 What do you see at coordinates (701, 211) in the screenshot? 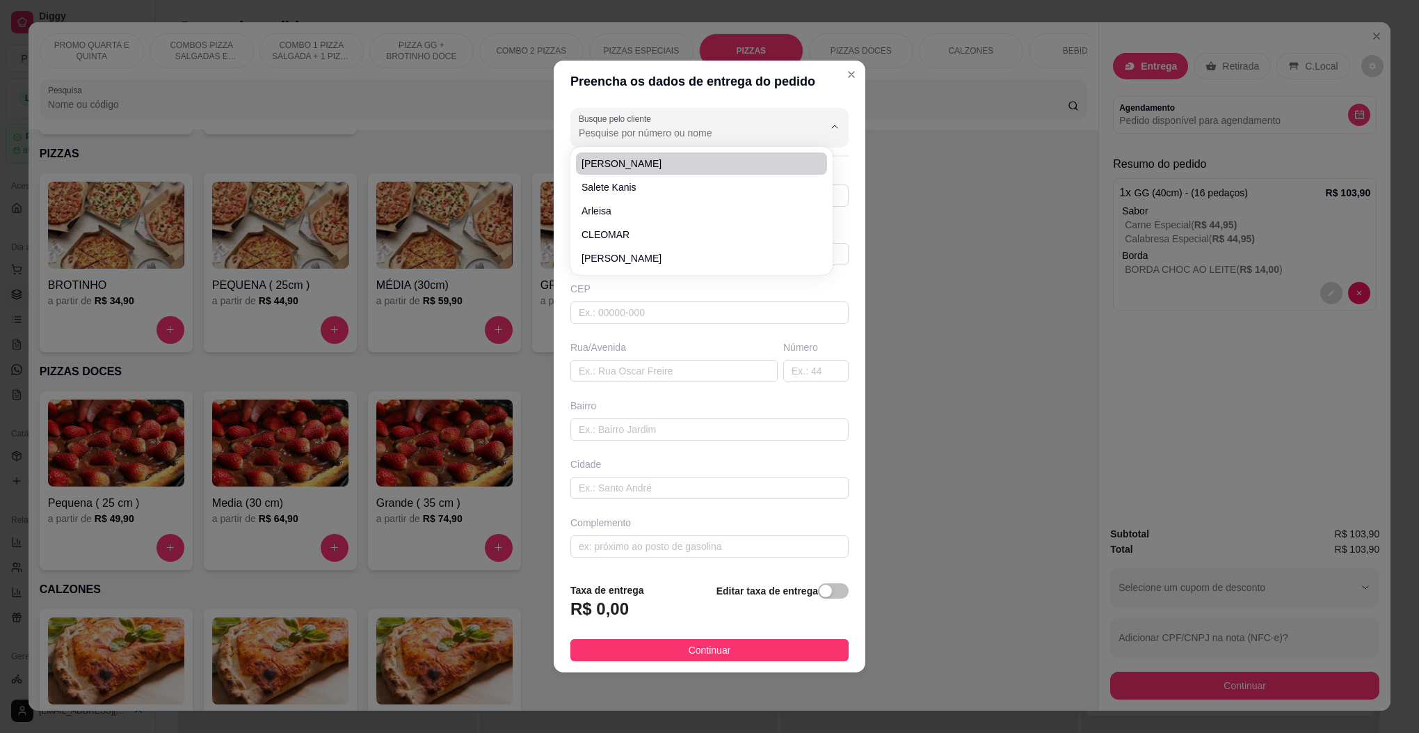
I see `div: Suggestions` at bounding box center [701, 211].